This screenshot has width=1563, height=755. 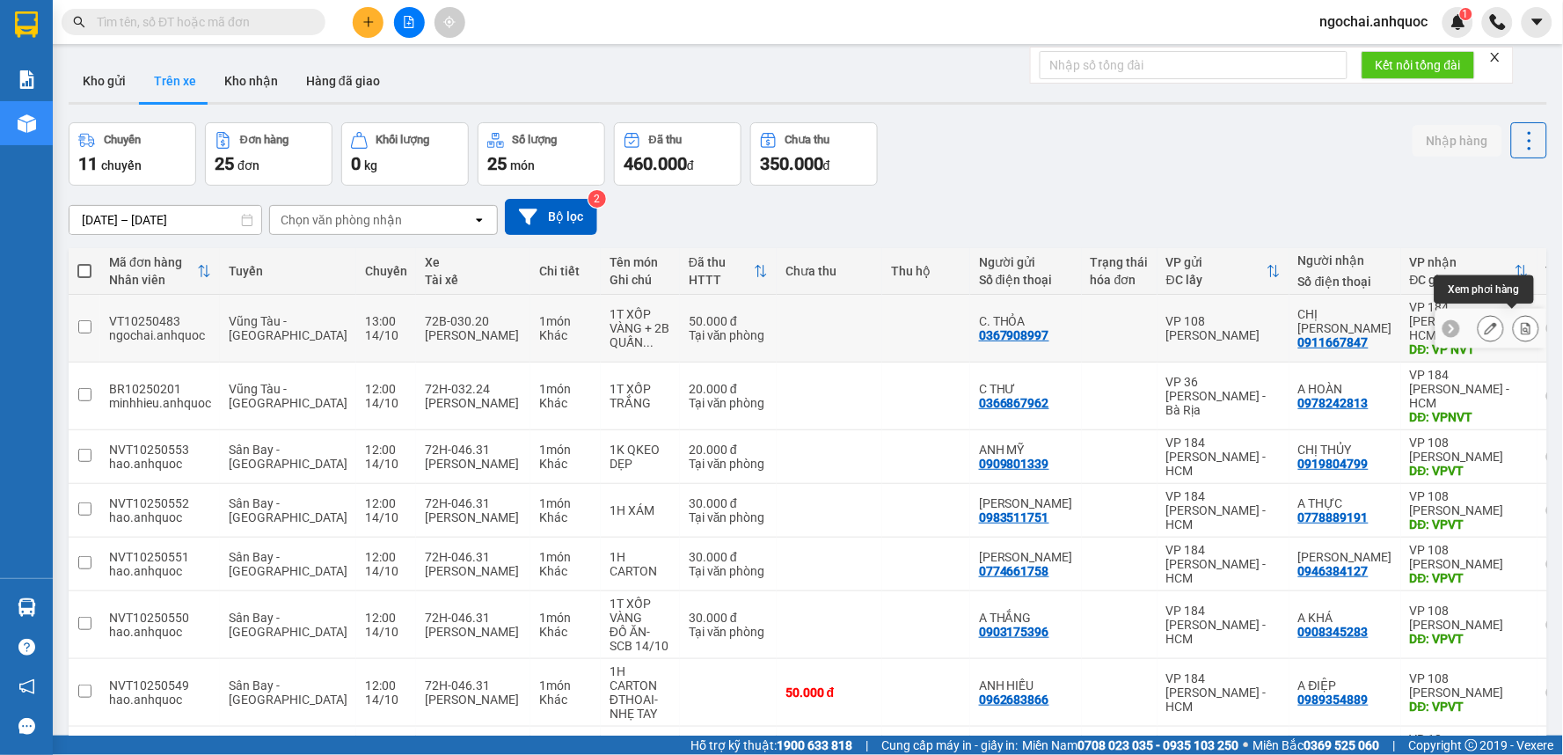 I want to click on div: 13:00, so click(x=386, y=321).